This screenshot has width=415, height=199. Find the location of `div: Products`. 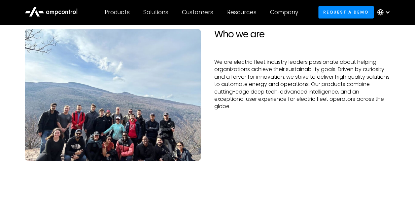

div: Products is located at coordinates (117, 12).